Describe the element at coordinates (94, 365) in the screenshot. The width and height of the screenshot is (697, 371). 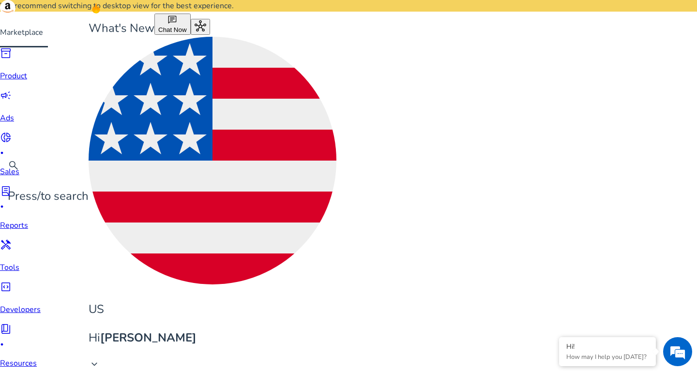
I see `span: keyboard_arrow_down` at that location.